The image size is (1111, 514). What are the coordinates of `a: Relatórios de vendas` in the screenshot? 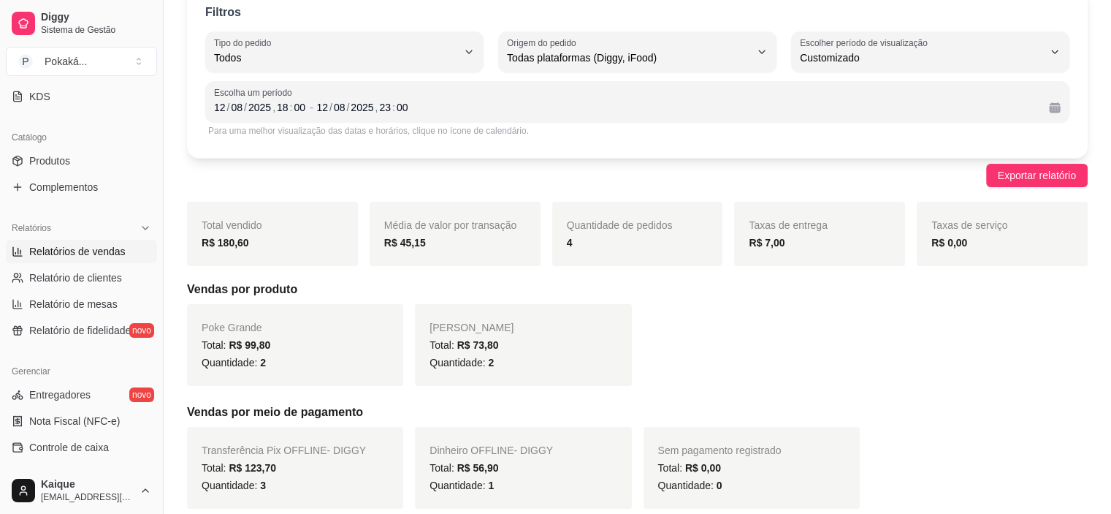 It's located at (81, 251).